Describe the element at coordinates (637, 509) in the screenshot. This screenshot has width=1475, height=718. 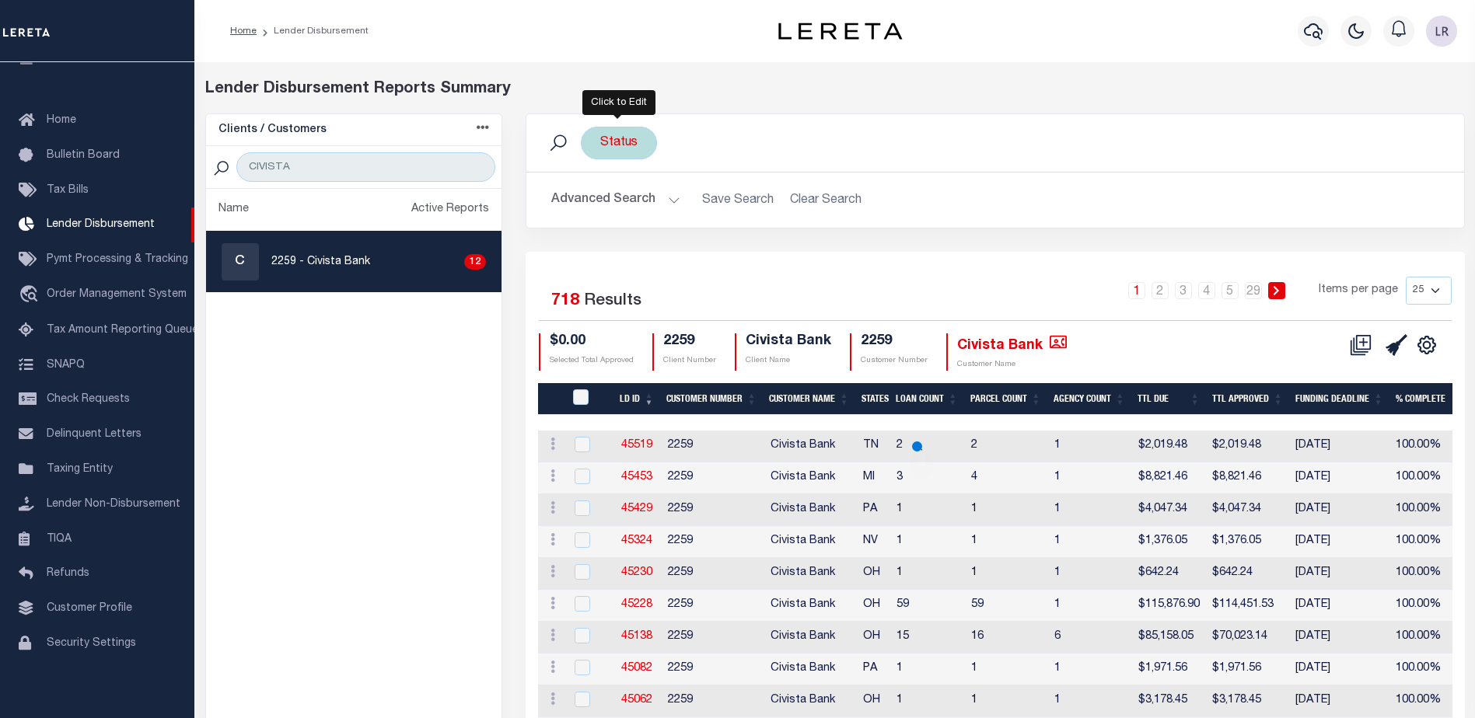
I see `a: 45429` at that location.